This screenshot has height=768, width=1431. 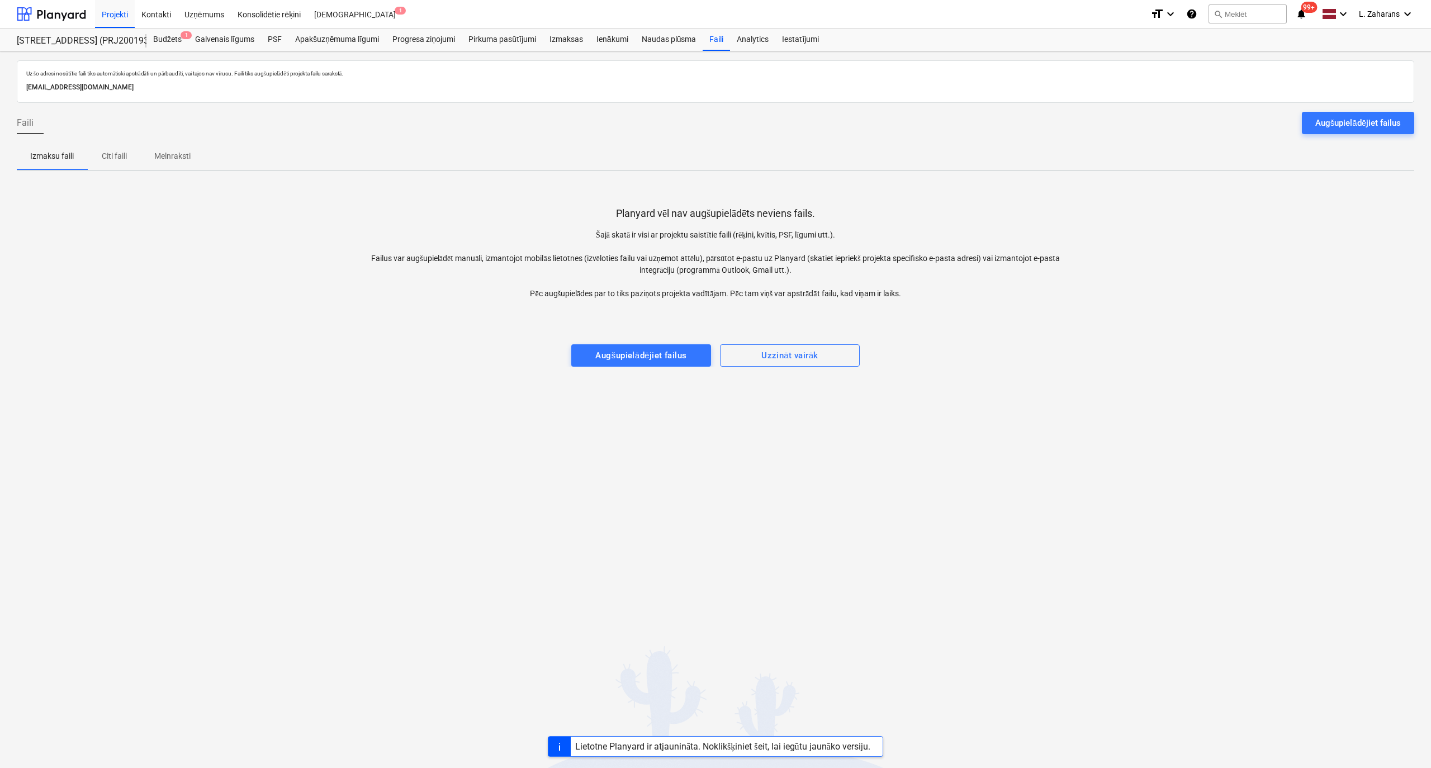 I want to click on a: Faili, so click(x=716, y=40).